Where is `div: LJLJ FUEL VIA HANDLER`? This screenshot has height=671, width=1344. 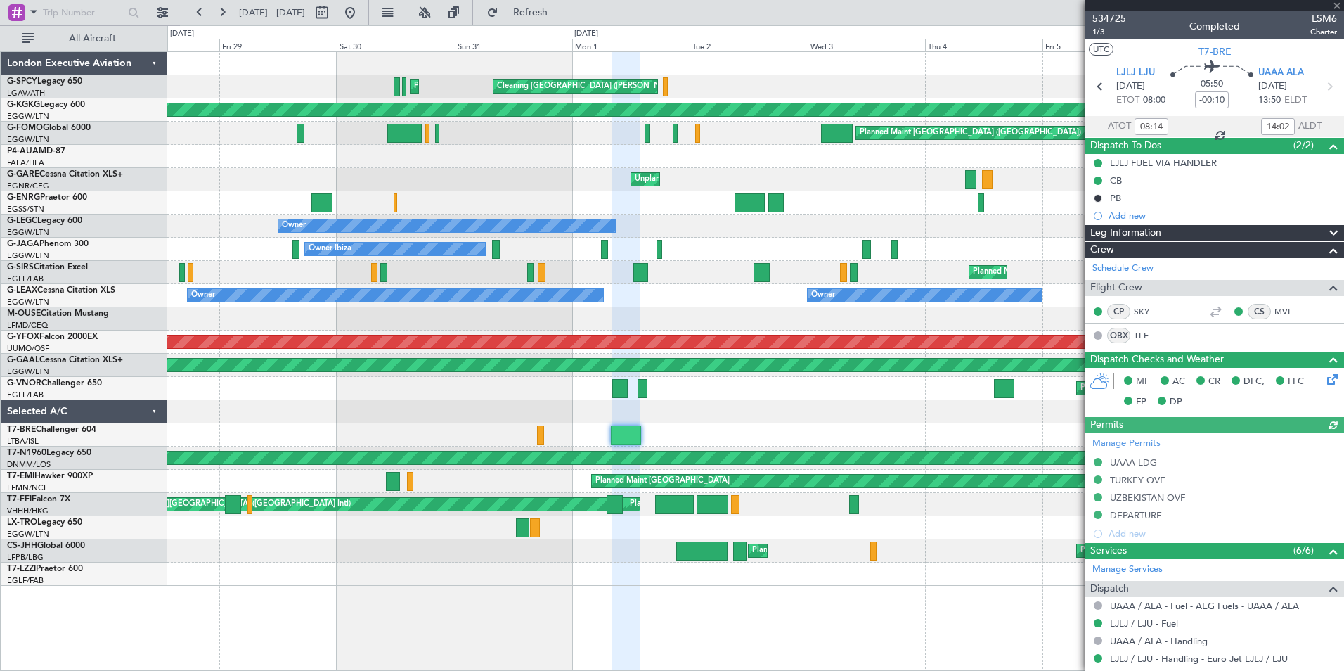 div: LJLJ FUEL VIA HANDLER is located at coordinates (1163, 162).